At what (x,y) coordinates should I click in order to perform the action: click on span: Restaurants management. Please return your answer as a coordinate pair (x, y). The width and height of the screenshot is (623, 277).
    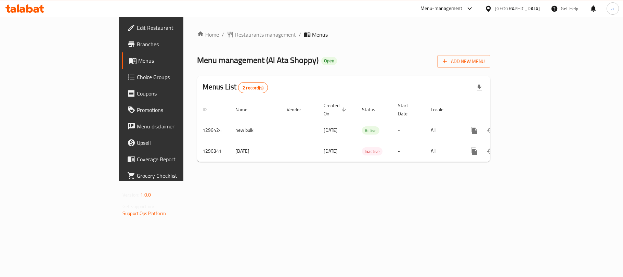
    Looking at the image, I should click on (265, 35).